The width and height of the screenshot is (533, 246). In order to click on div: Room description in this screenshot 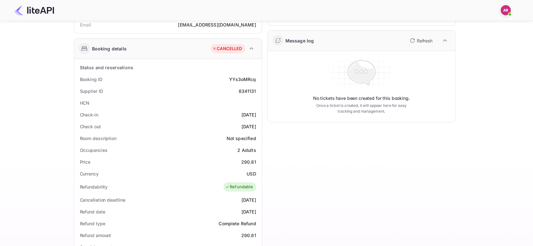, I will do `click(98, 138)`.